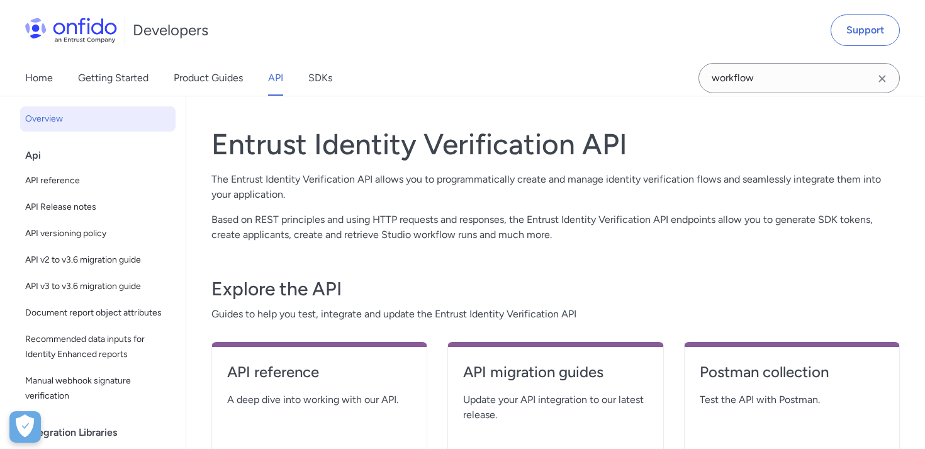 This screenshot has height=449, width=925. I want to click on a: Recommended data inputs for Identity Enhanced reports, so click(98, 347).